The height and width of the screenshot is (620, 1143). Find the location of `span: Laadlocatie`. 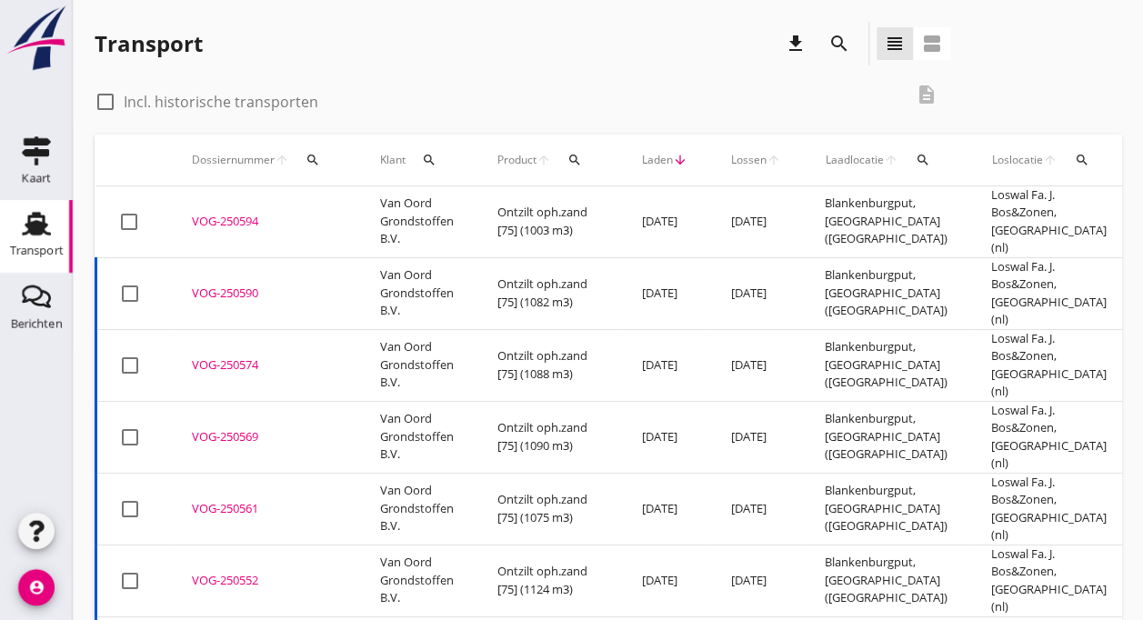

span: Laadlocatie is located at coordinates (854, 160).